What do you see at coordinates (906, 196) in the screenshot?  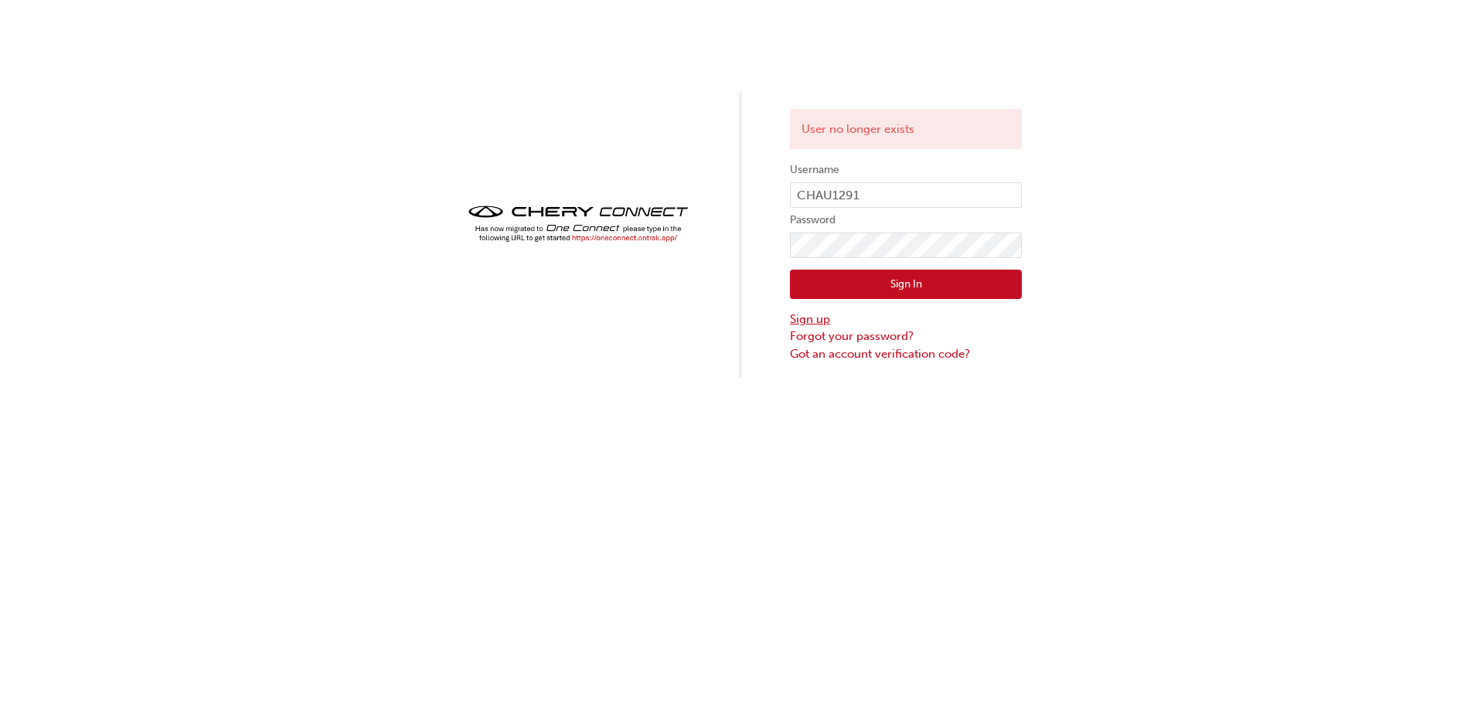 I see `input: Username` at bounding box center [906, 196].